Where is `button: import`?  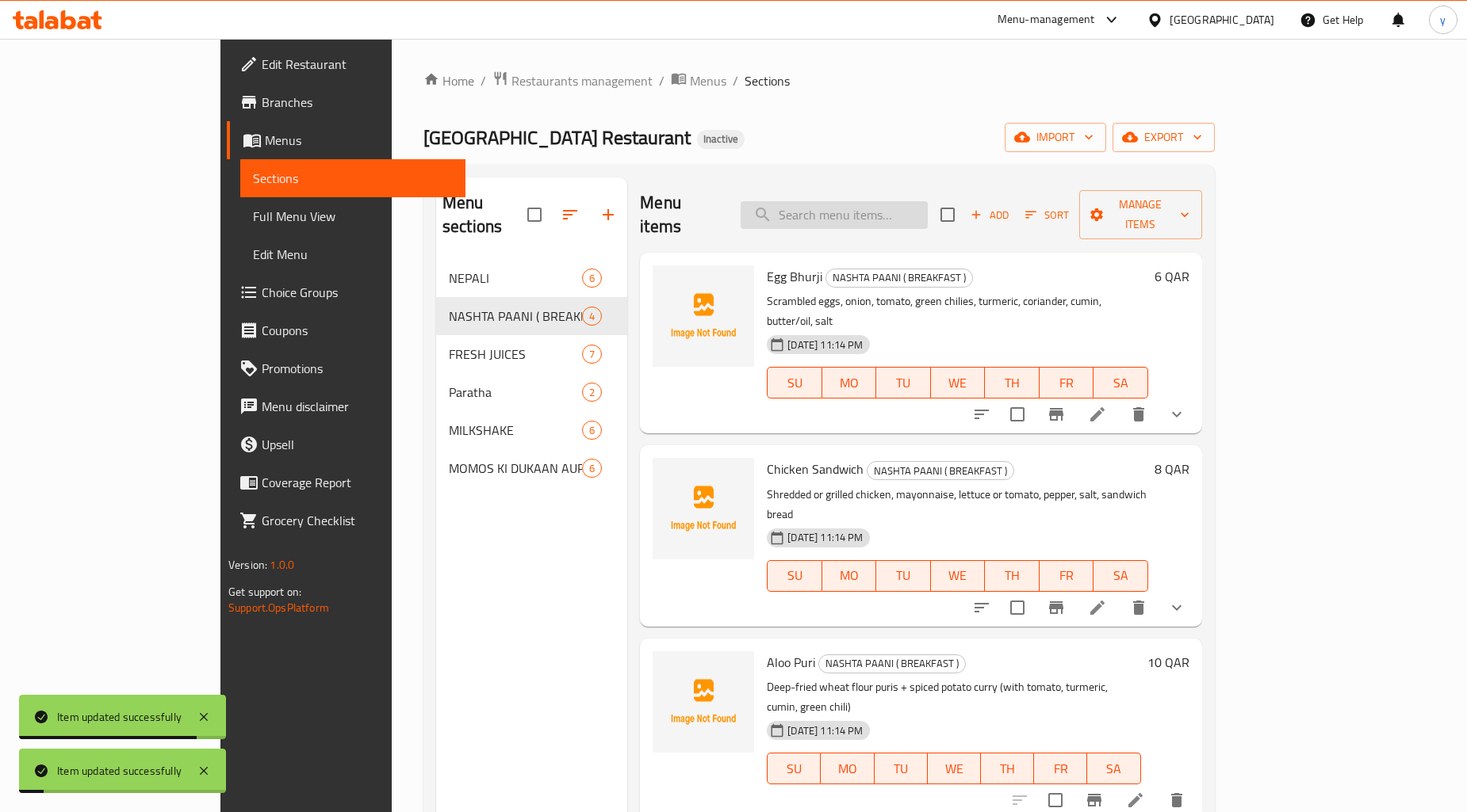
button: import is located at coordinates (1055, 137).